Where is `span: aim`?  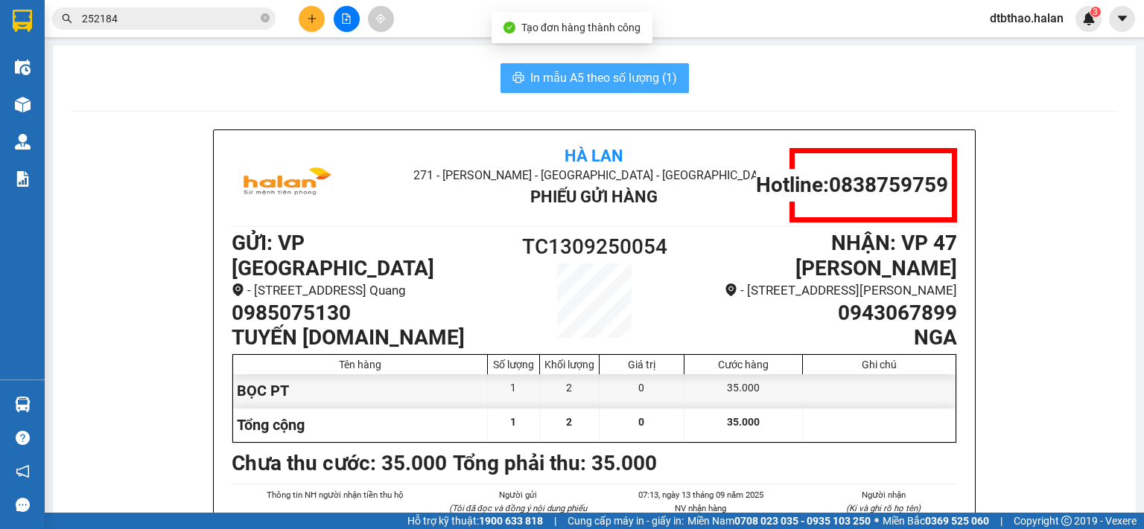 span: aim is located at coordinates (380, 19).